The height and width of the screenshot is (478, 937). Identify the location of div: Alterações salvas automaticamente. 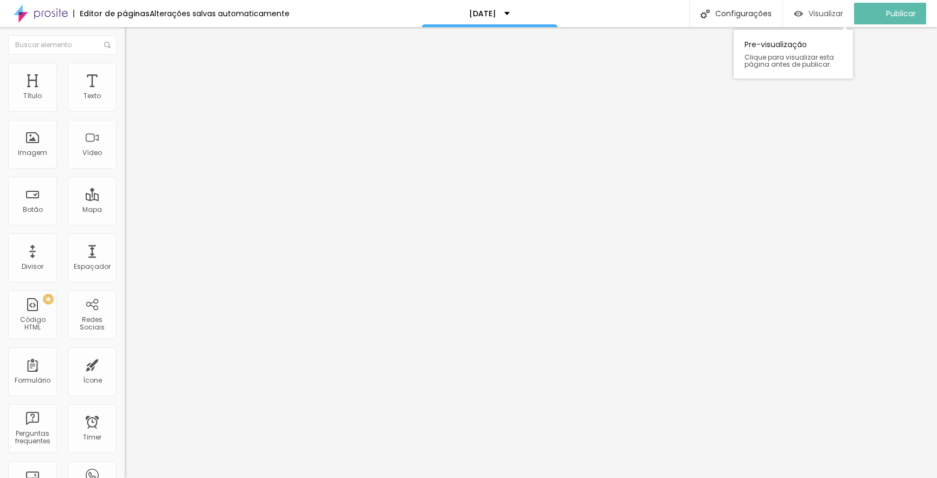
(220, 14).